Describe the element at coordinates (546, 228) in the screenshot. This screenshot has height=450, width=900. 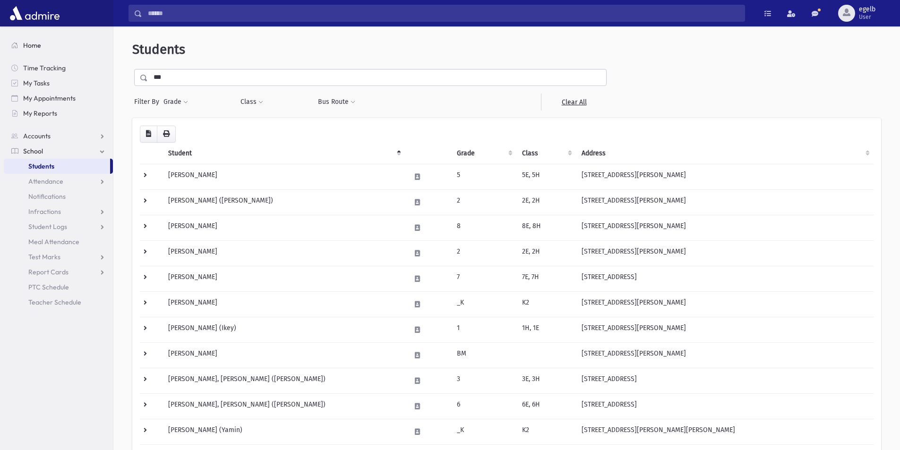
I see `td: 8E, 8H` at that location.